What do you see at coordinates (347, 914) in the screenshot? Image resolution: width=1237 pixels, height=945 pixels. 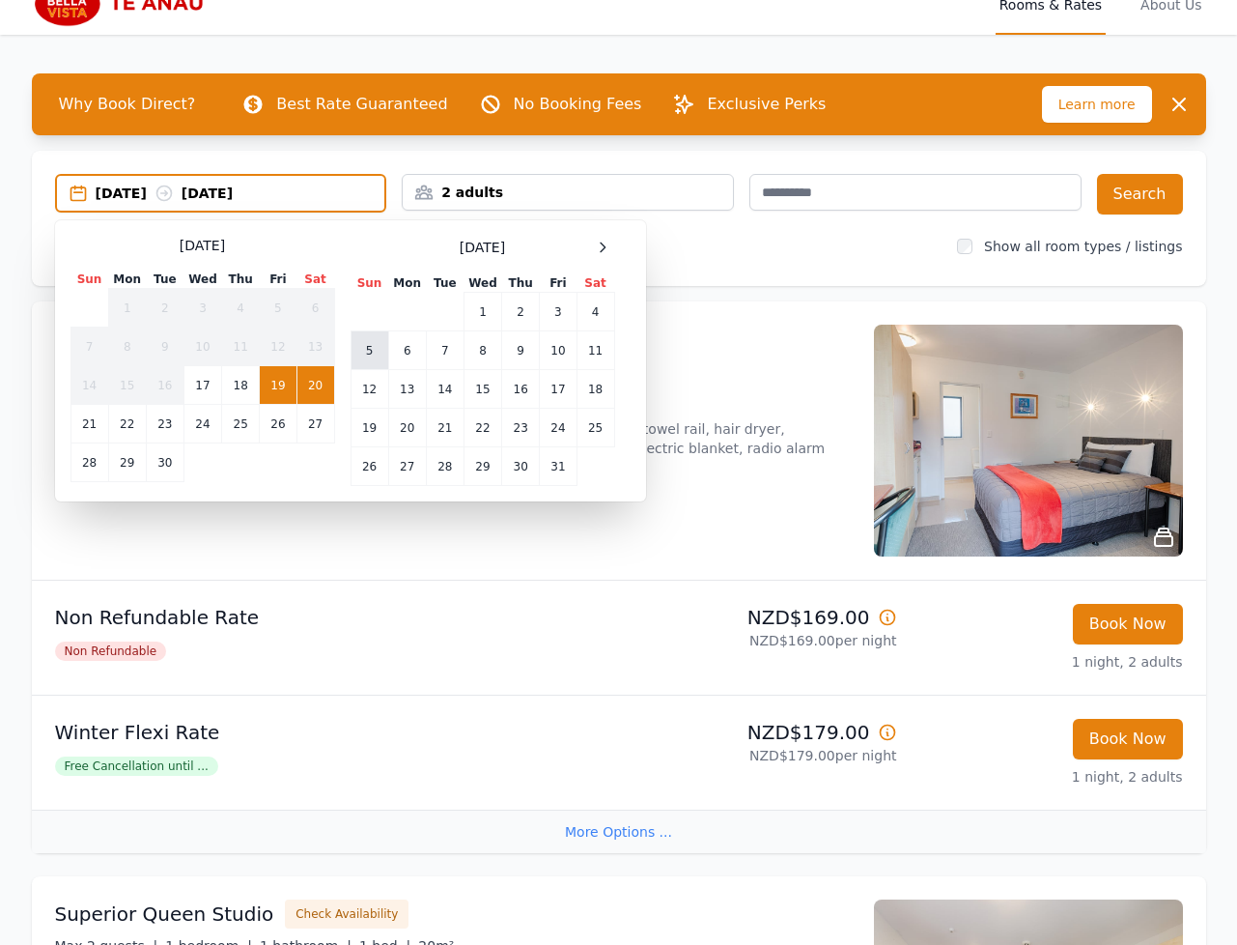 I see `button: Check Availability` at bounding box center [347, 914].